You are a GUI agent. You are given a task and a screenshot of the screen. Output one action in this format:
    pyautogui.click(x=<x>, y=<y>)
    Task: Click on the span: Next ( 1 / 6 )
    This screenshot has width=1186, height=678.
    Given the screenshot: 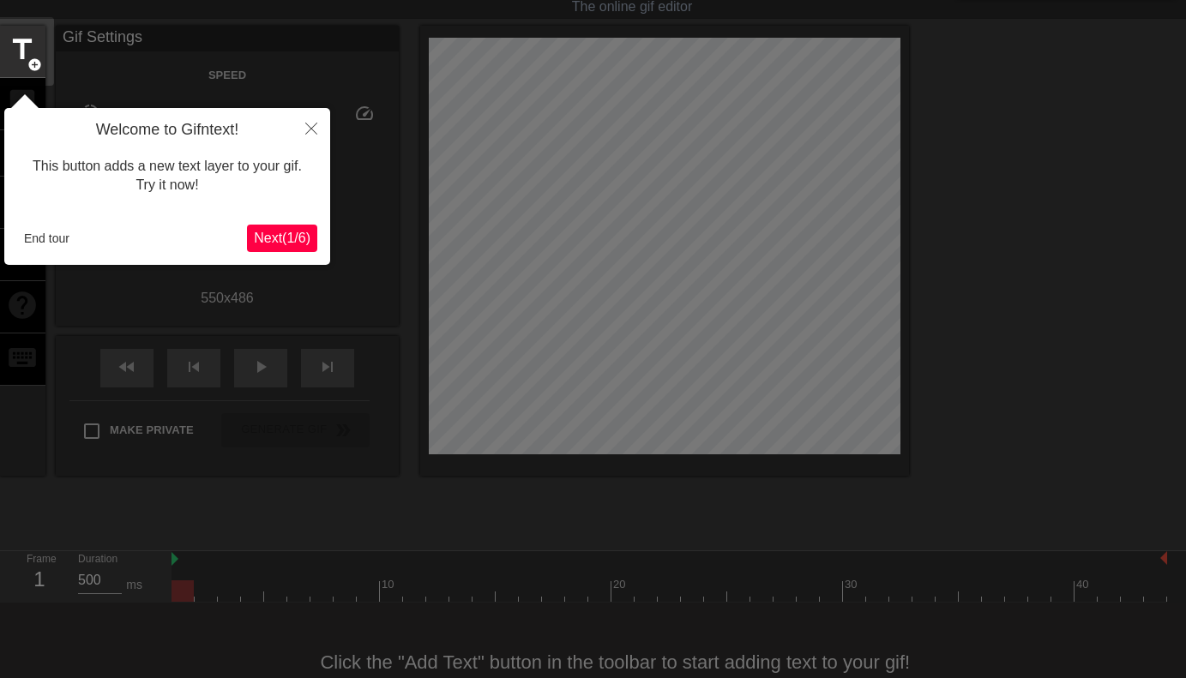 What is the action you would take?
    pyautogui.click(x=282, y=238)
    